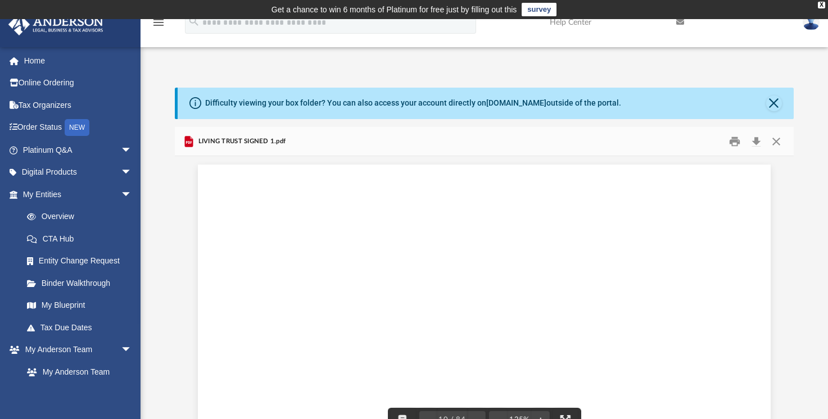 The image size is (828, 419). I want to click on a: My Anderson Team, so click(76, 372).